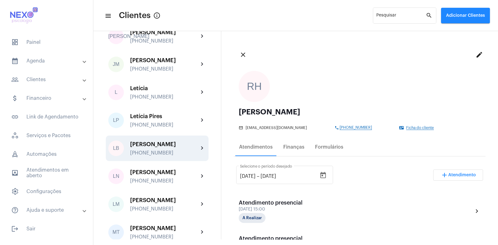  Describe the element at coordinates (46, 154) in the screenshot. I see `span: Automações` at that location.